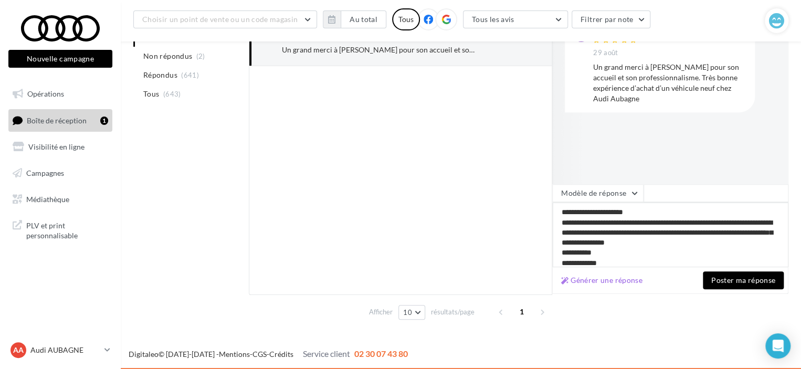 The height and width of the screenshot is (369, 801). What do you see at coordinates (151, 94) in the screenshot?
I see `span: Tous` at bounding box center [151, 94].